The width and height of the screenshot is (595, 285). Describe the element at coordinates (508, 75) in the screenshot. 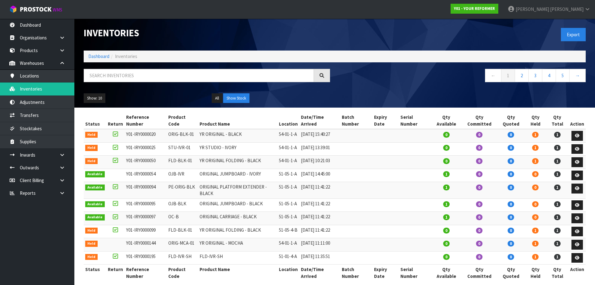

I see `a: 1` at that location.